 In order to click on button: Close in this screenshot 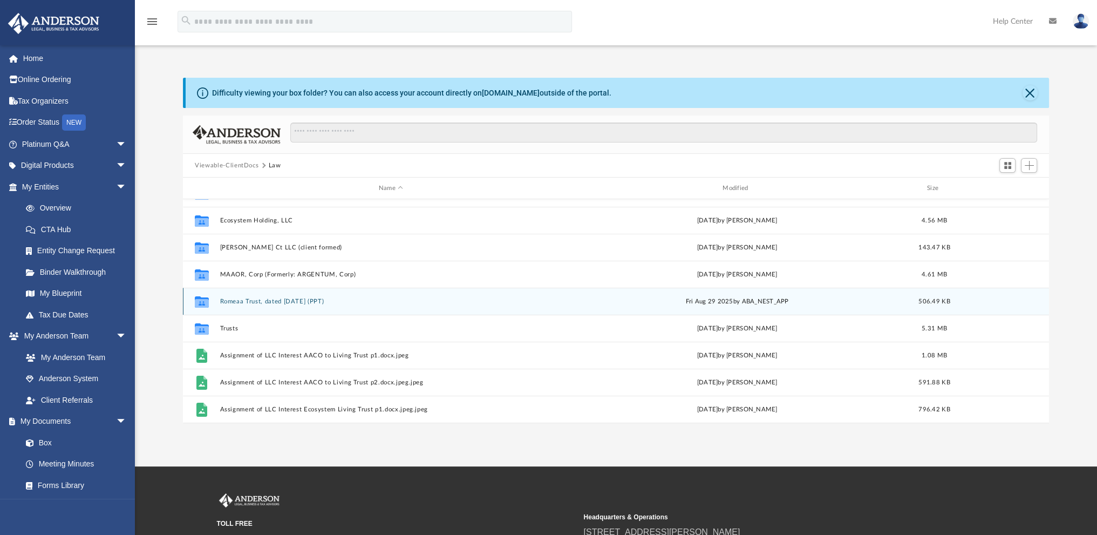, I will do `click(1030, 93)`.